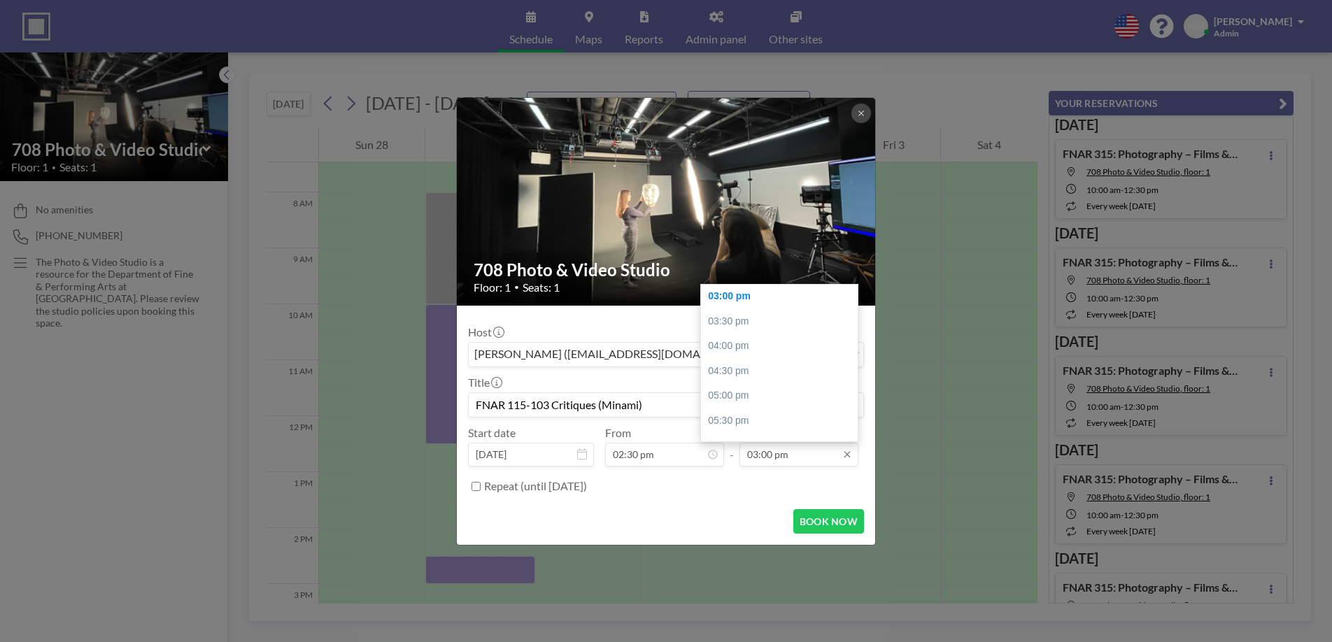 The width and height of the screenshot is (1332, 642). Describe the element at coordinates (779, 322) in the screenshot. I see `div: 03:30 pm` at that location.